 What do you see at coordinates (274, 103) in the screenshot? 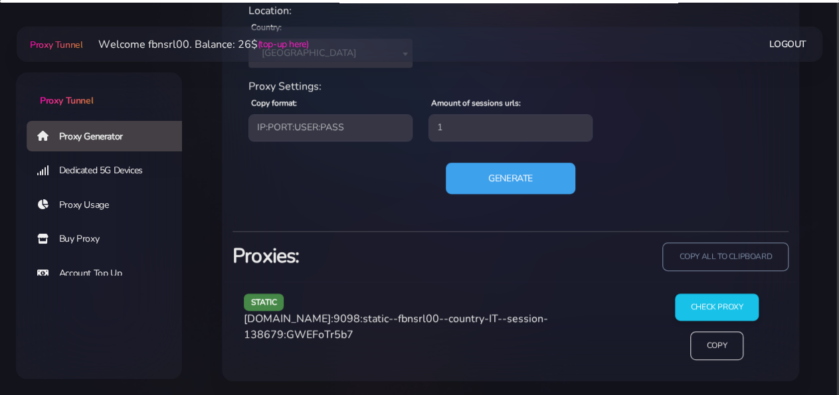
I see `label: Copy format:` at bounding box center [274, 103].